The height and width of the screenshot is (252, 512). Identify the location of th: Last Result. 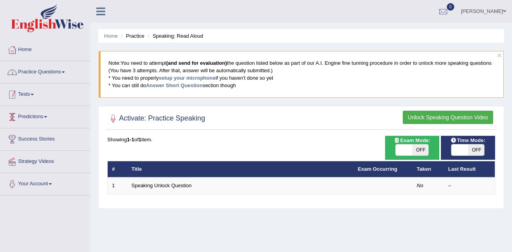
(470, 169).